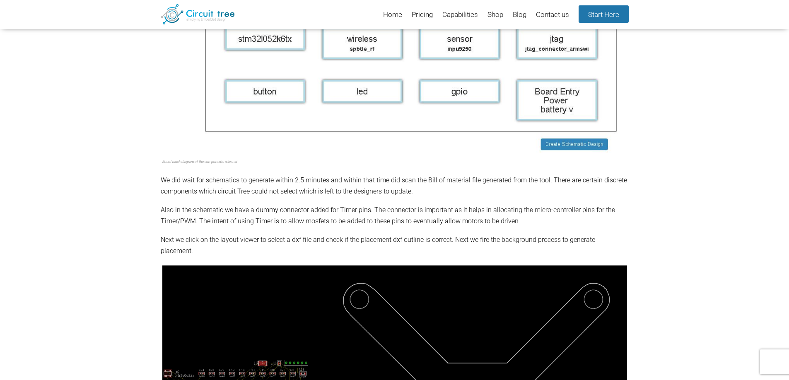 The image size is (789, 380). Describe the element at coordinates (394, 216) in the screenshot. I see `p: Also in the schematic we have a dummy connector added for Timer pins. The connector is important ...` at that location.